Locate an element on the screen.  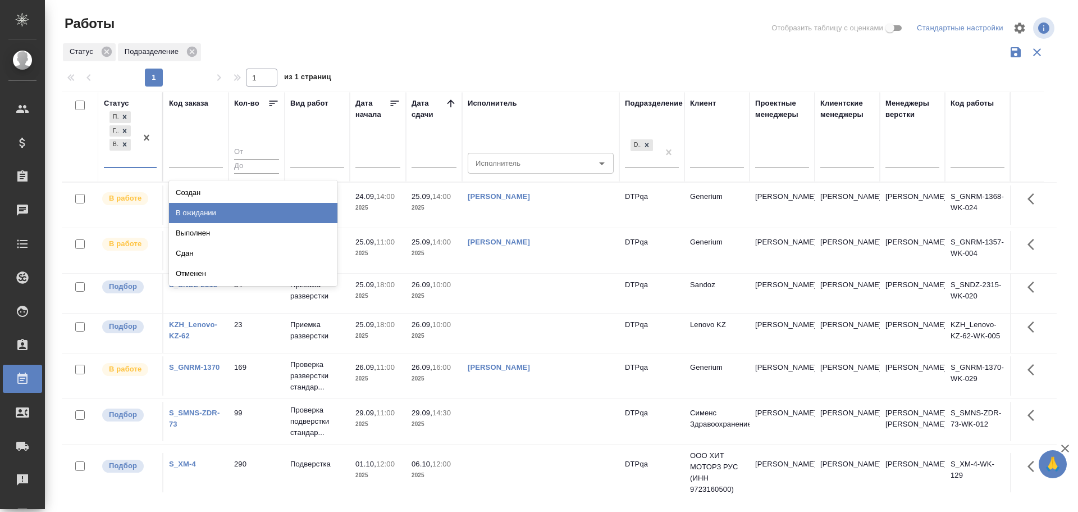
td: 169 is located at coordinates (257, 376).